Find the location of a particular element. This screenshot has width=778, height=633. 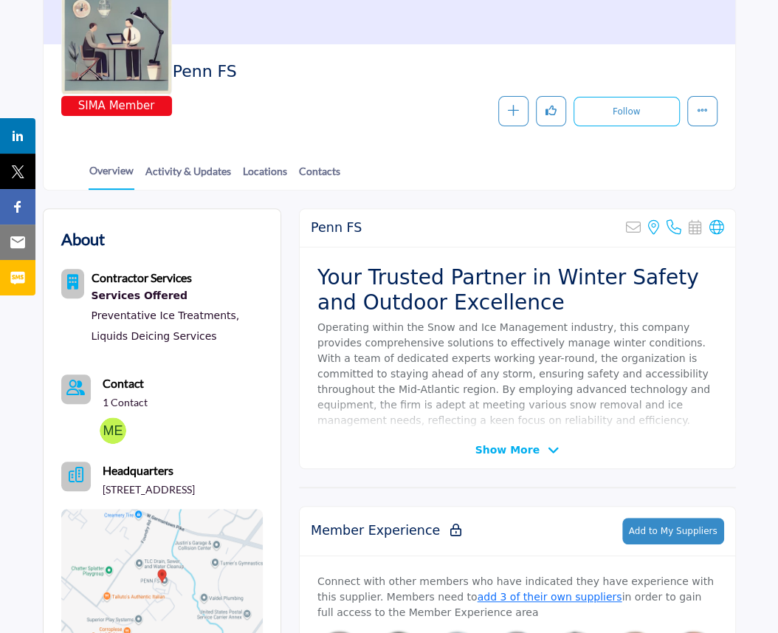

span: Add to My Suppliers is located at coordinates (674, 531).